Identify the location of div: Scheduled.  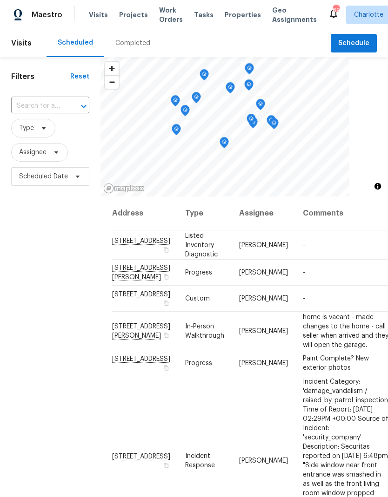
(75, 43).